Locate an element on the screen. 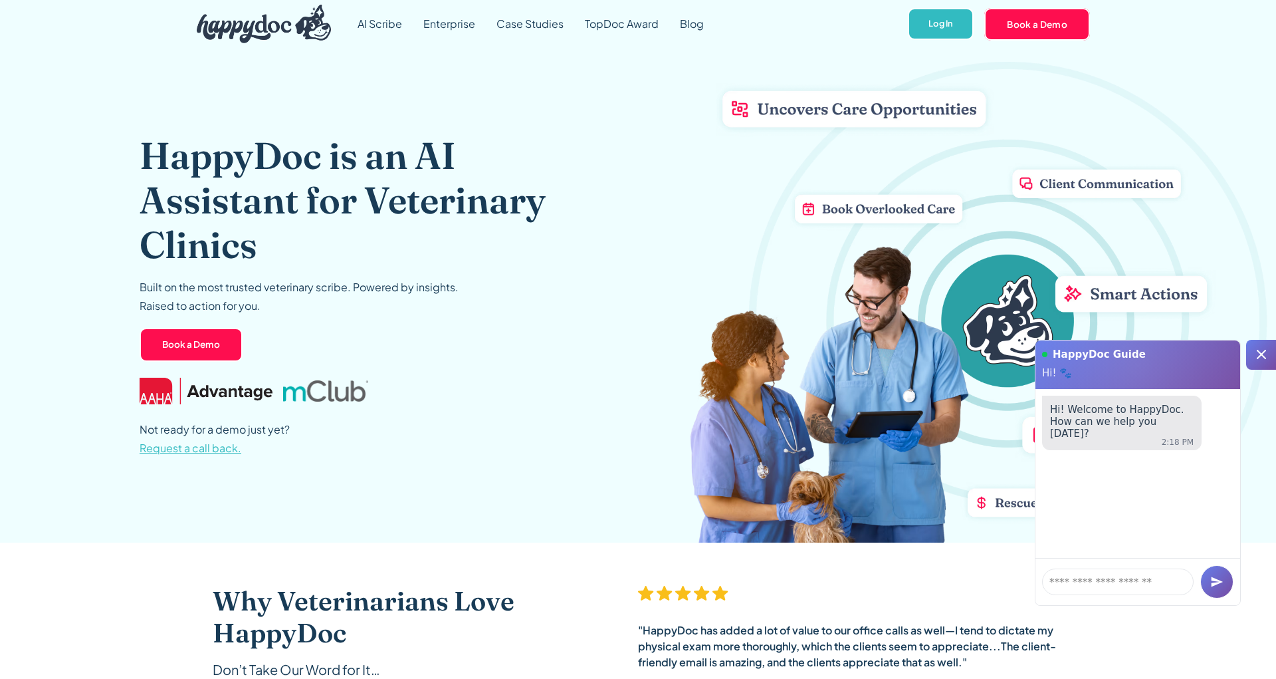  div: "HappyDoc has added a lot of value to our office calls as well—I tend to dictate my physical exam... is located at coordinates (851, 646).